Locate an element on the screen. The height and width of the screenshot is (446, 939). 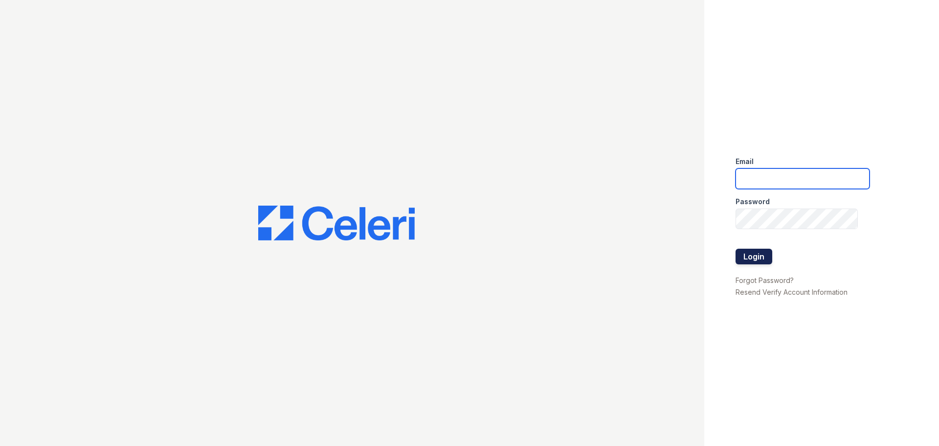
a: Resend Verify Account Information is located at coordinates (791, 291).